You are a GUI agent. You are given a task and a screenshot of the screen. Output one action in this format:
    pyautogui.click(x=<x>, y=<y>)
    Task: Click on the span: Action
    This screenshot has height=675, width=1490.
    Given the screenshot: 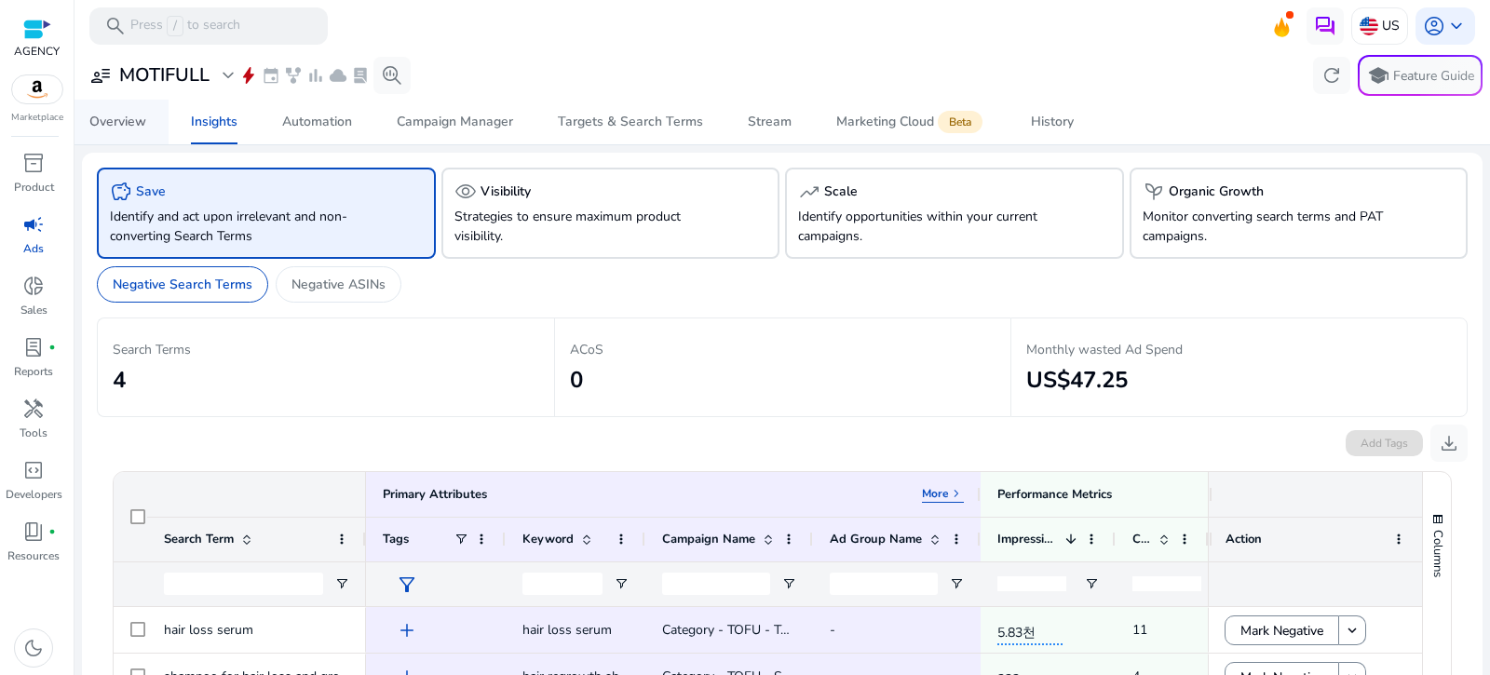 What is the action you would take?
    pyautogui.click(x=1243, y=539)
    